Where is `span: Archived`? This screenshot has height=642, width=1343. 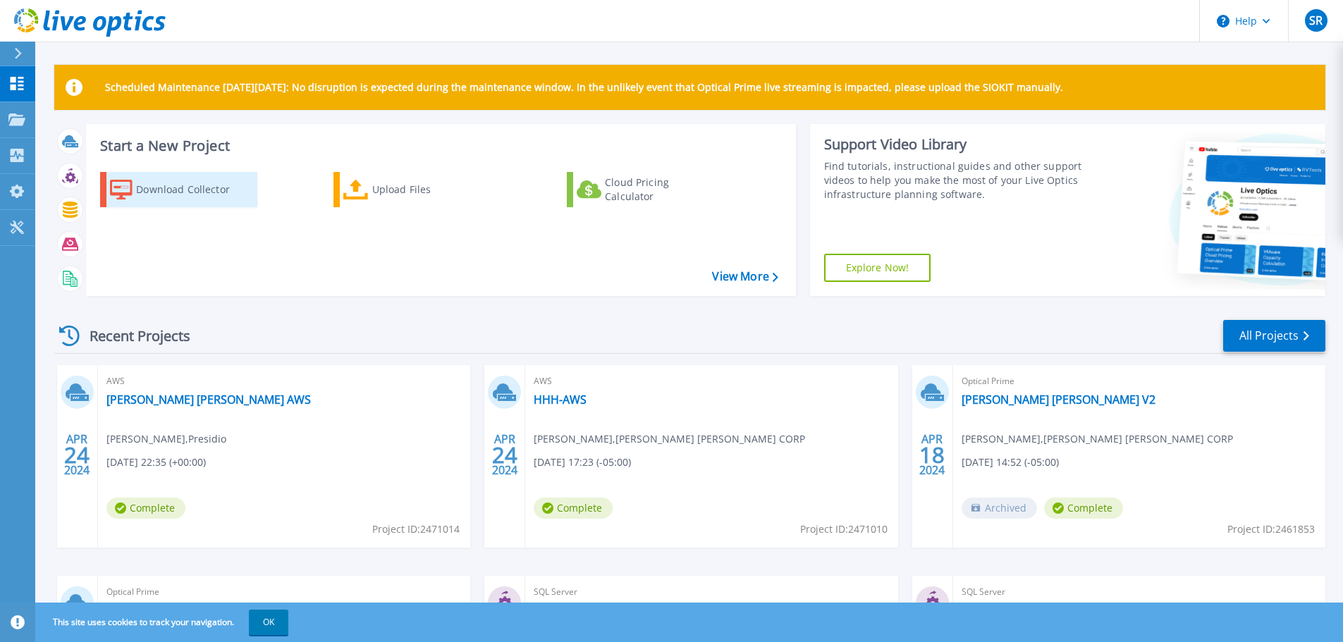 span: Archived is located at coordinates (999, 508).